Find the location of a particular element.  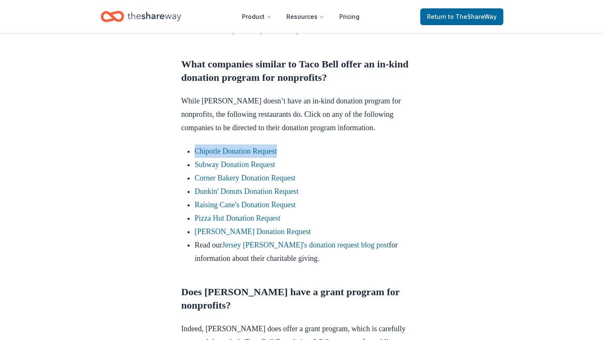

button: Product is located at coordinates (257, 17).